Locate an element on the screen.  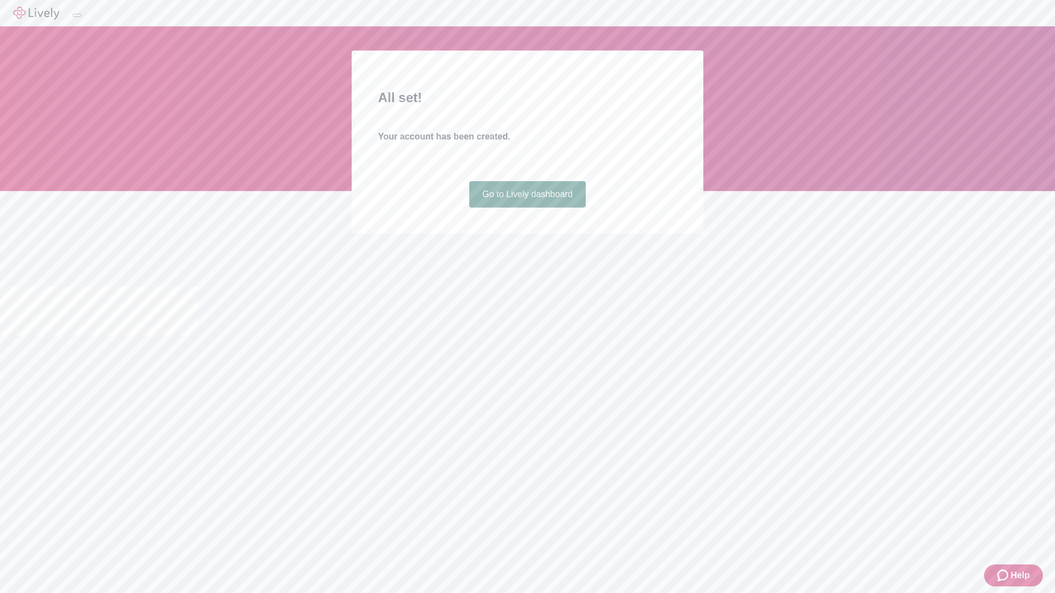
a: Go to Lively dashboard is located at coordinates (527, 194).